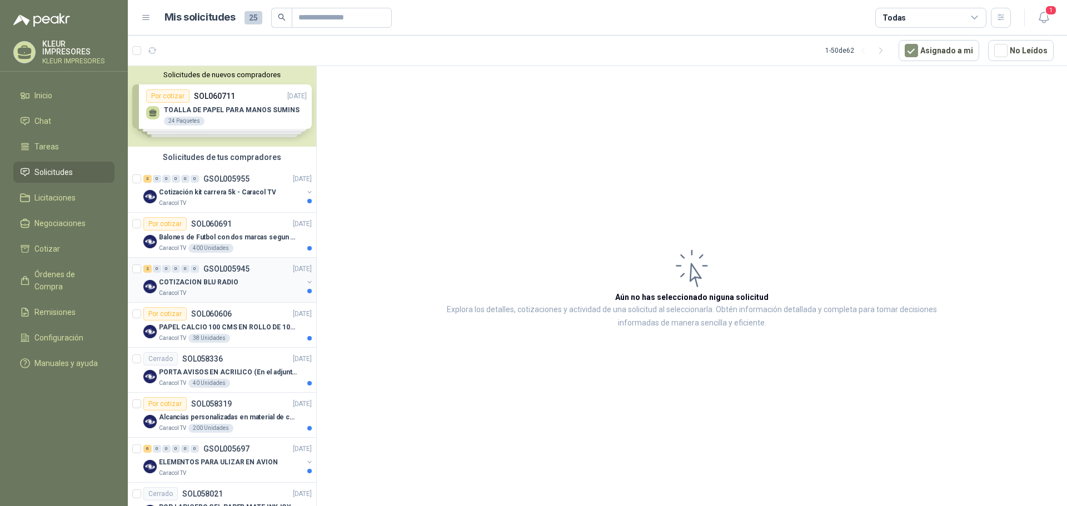 The image size is (1067, 506). Describe the element at coordinates (226, 449) in the screenshot. I see `p: GSOL005697` at that location.